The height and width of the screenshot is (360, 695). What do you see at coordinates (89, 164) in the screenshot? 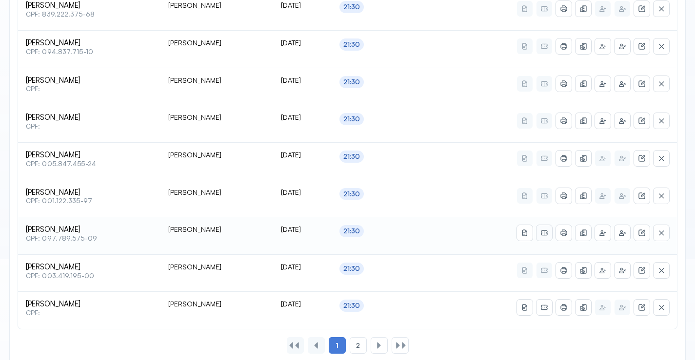
I see `span: CPF: 005.847.455-24` at bounding box center [89, 164].